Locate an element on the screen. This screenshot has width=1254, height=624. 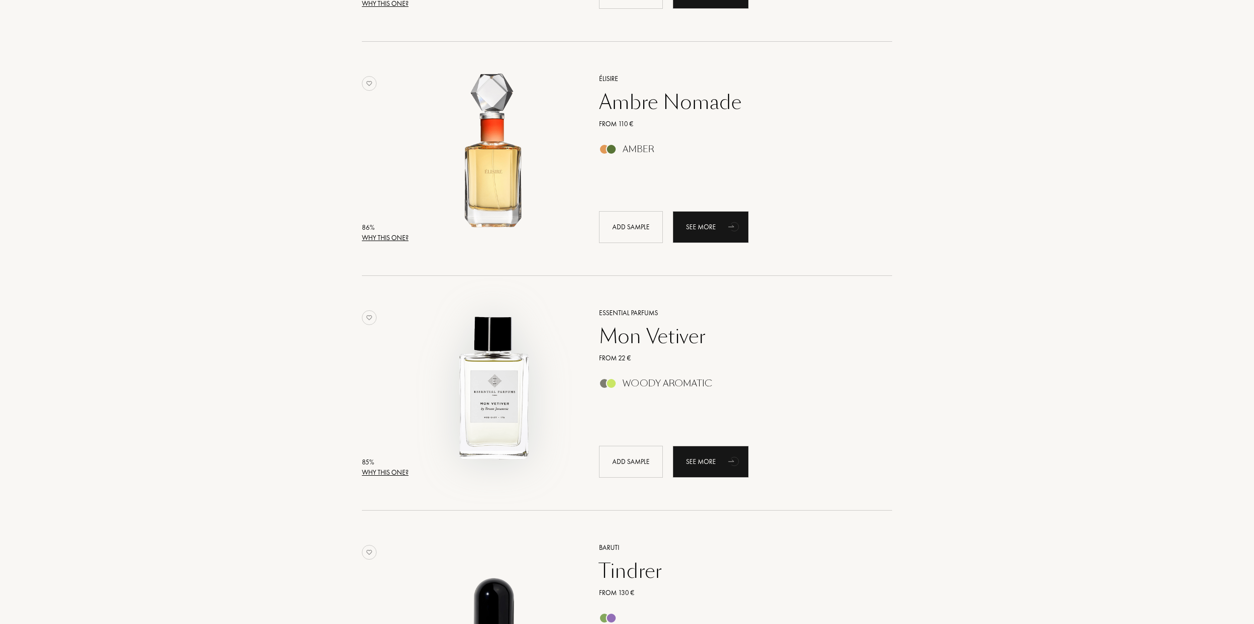
div: From 130 € is located at coordinates (734, 592).